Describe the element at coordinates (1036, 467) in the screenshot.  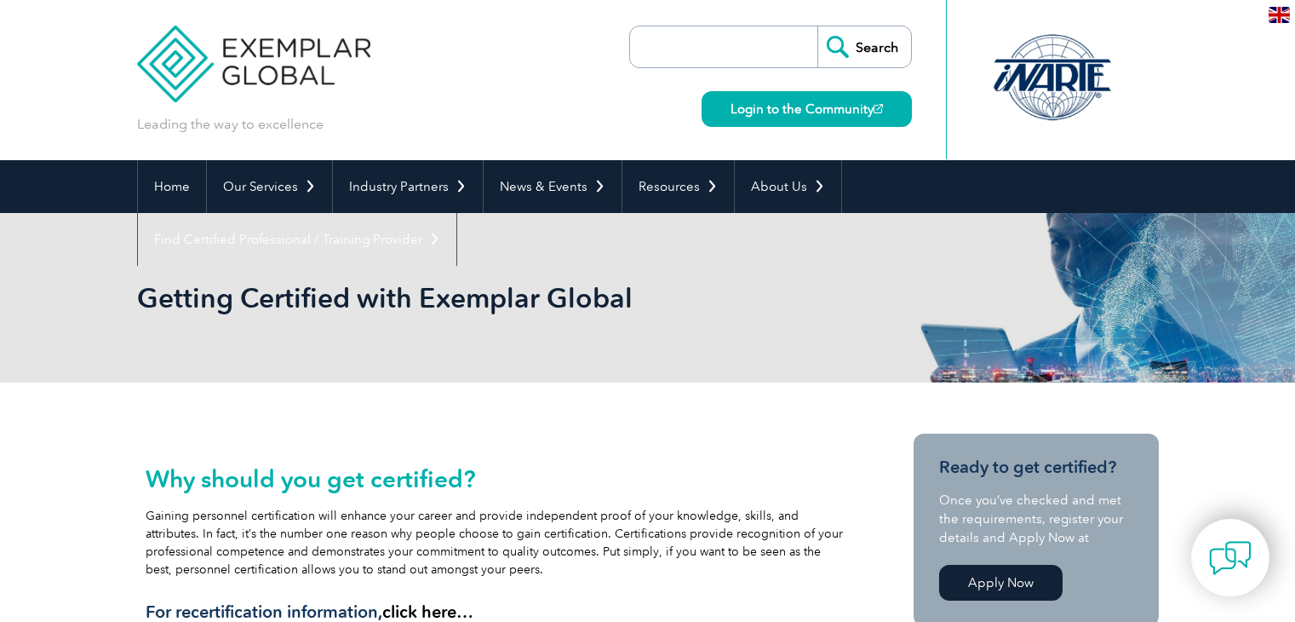
I see `h3: Ready to get certified?` at that location.